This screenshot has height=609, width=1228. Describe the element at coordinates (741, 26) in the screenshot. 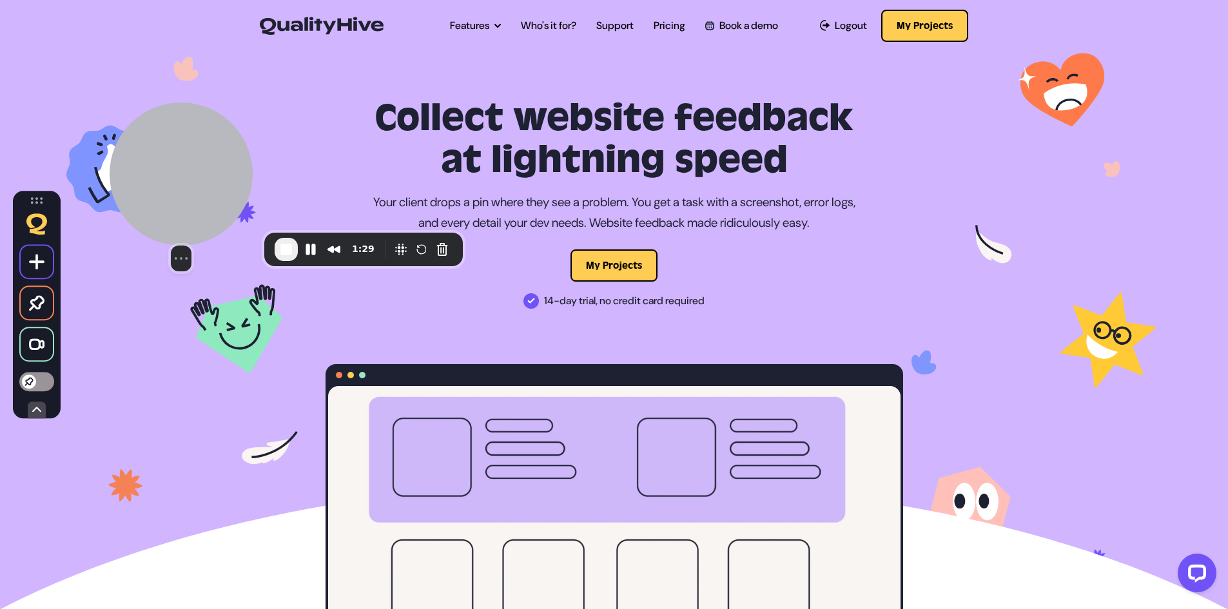

I see `a: Book a demo` at that location.